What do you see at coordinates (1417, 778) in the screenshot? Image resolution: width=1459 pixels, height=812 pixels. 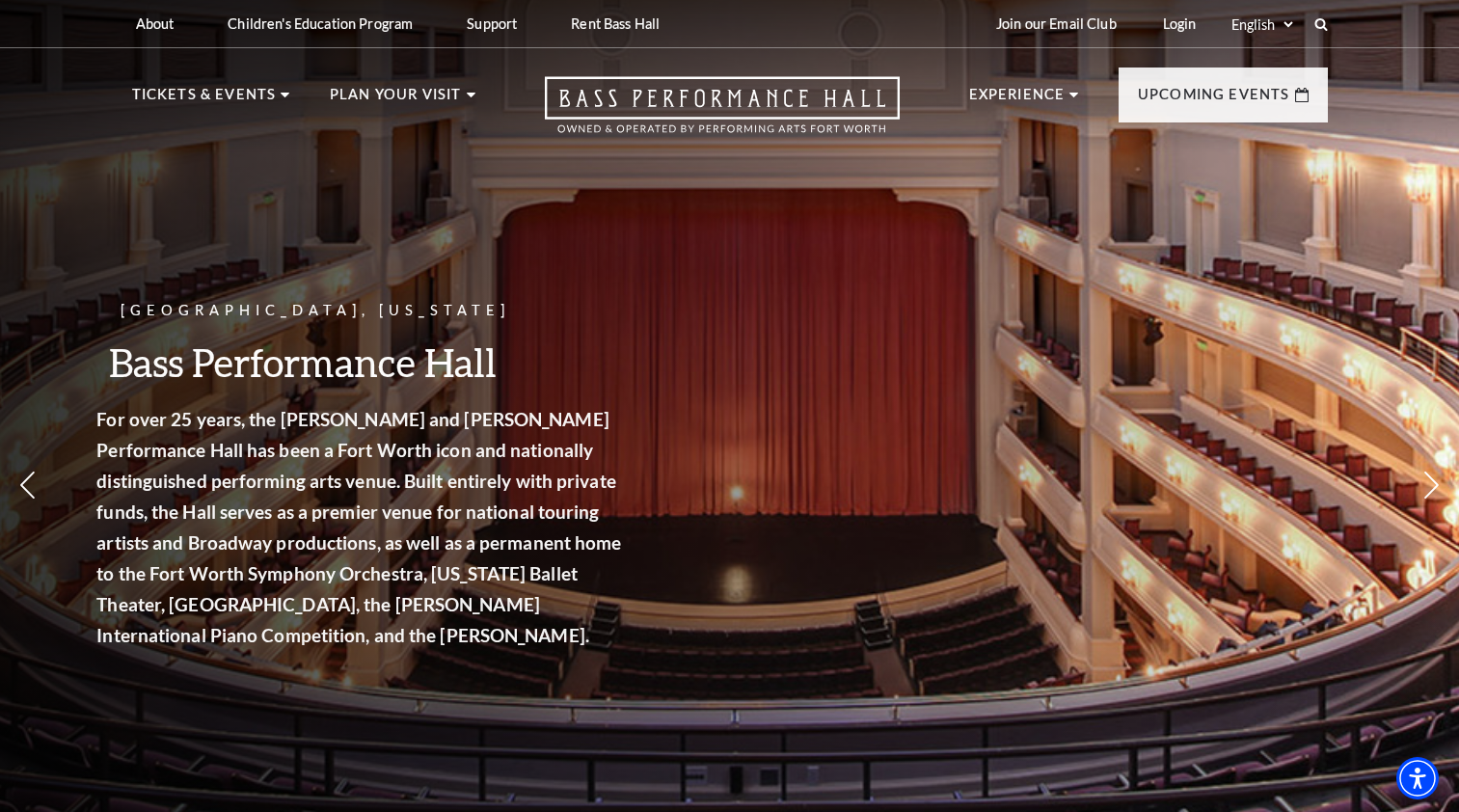 I see `div: Accessibility Menu` at bounding box center [1417, 778].